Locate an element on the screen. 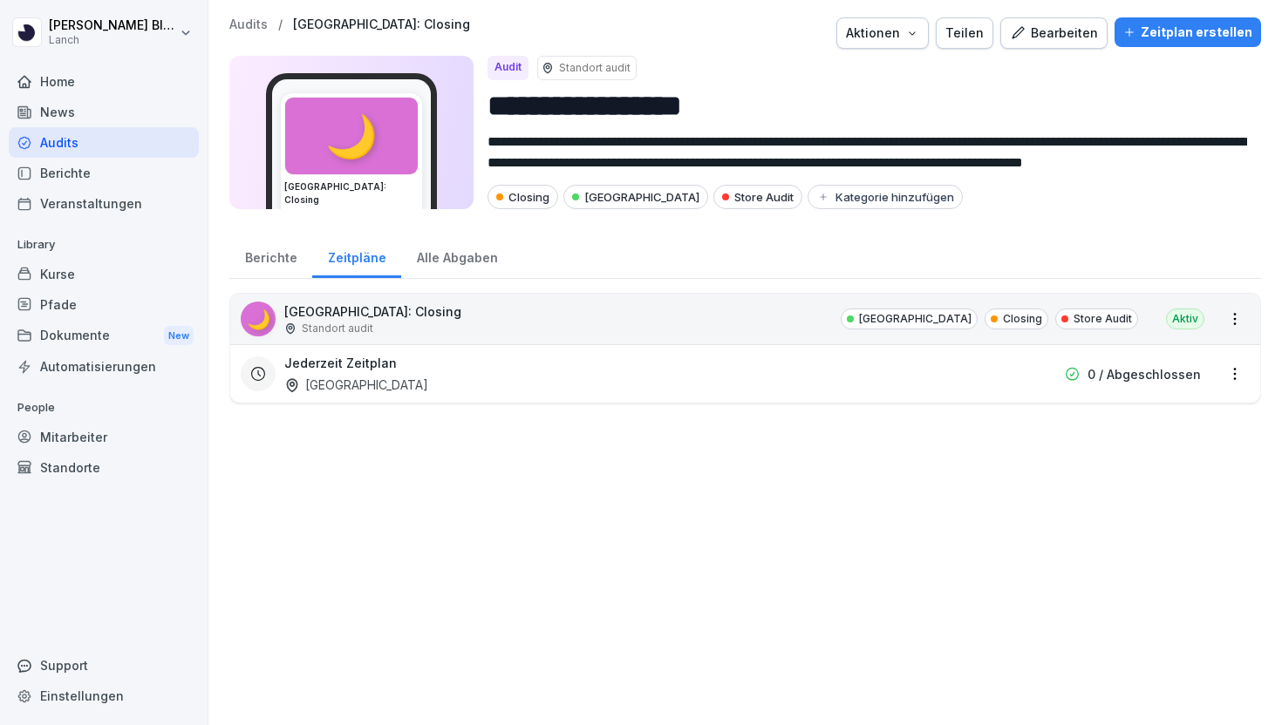 This screenshot has width=1282, height=725. a: Zeitpläne is located at coordinates (357, 255).